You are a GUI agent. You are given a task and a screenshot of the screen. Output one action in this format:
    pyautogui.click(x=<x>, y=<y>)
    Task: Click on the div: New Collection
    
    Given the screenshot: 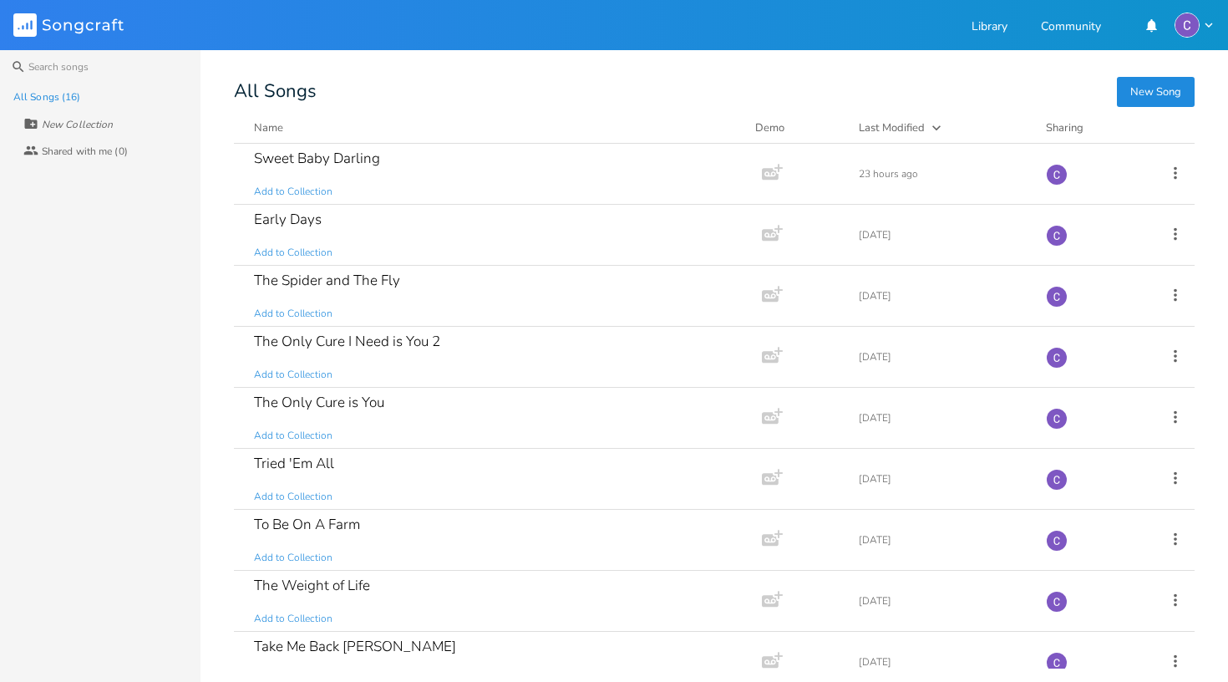 What is the action you would take?
    pyautogui.click(x=77, y=124)
    